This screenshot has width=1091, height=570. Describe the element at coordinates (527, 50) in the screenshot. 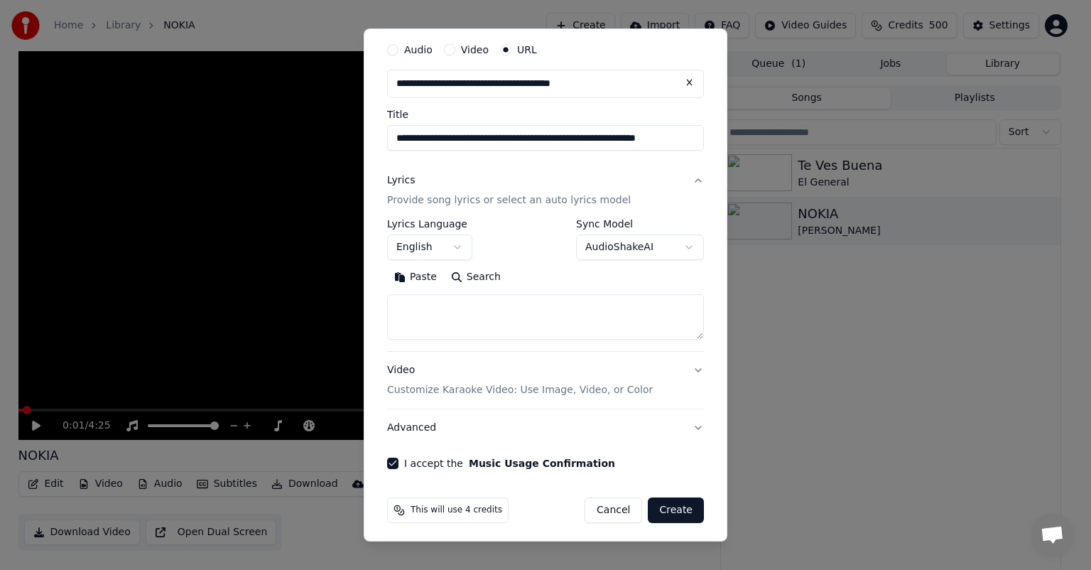

I see `label: URL` at that location.